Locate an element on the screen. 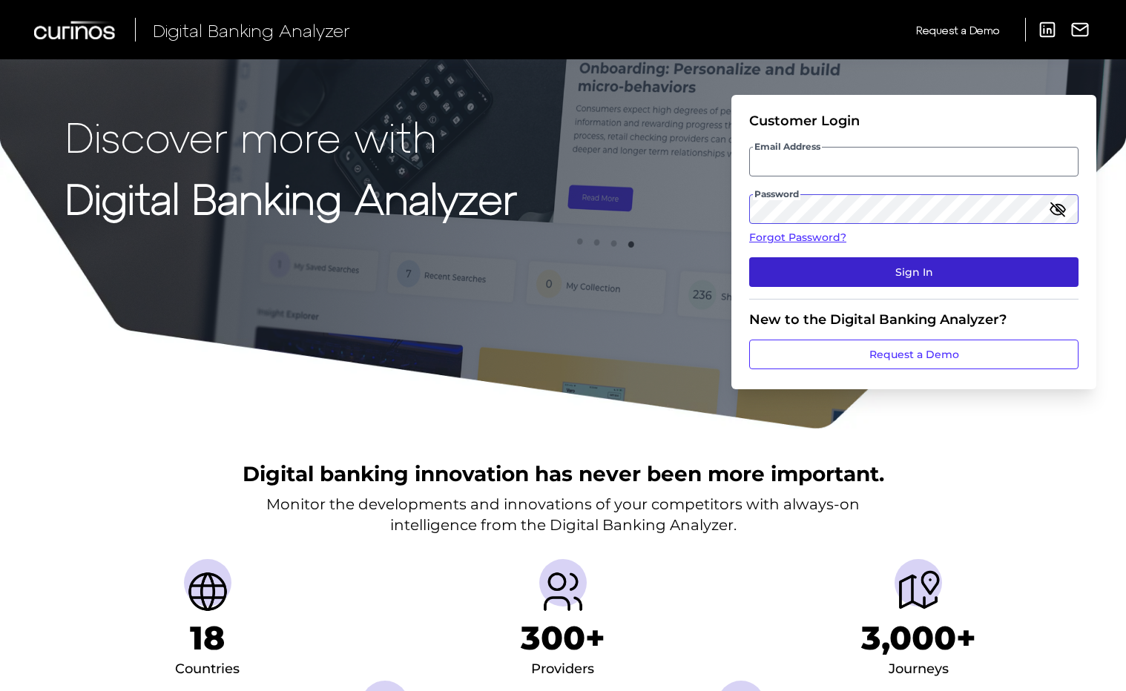 The image size is (1126, 691). h1: 300+ is located at coordinates (563, 638).